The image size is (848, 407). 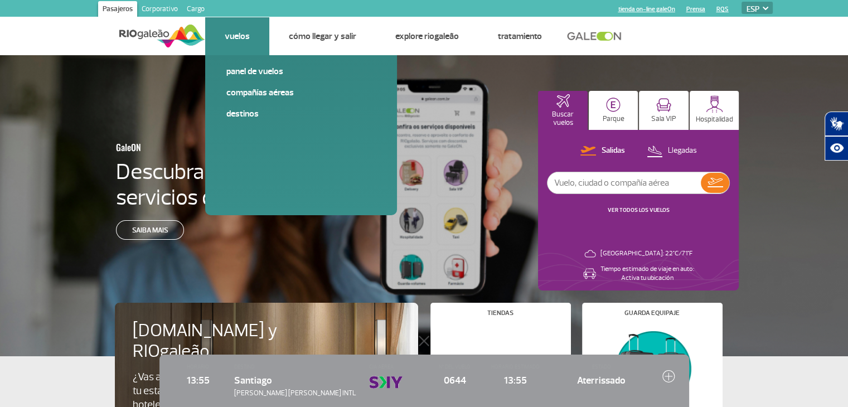 What do you see at coordinates (454, 380) in the screenshot?
I see `span: 0644` at bounding box center [454, 380].